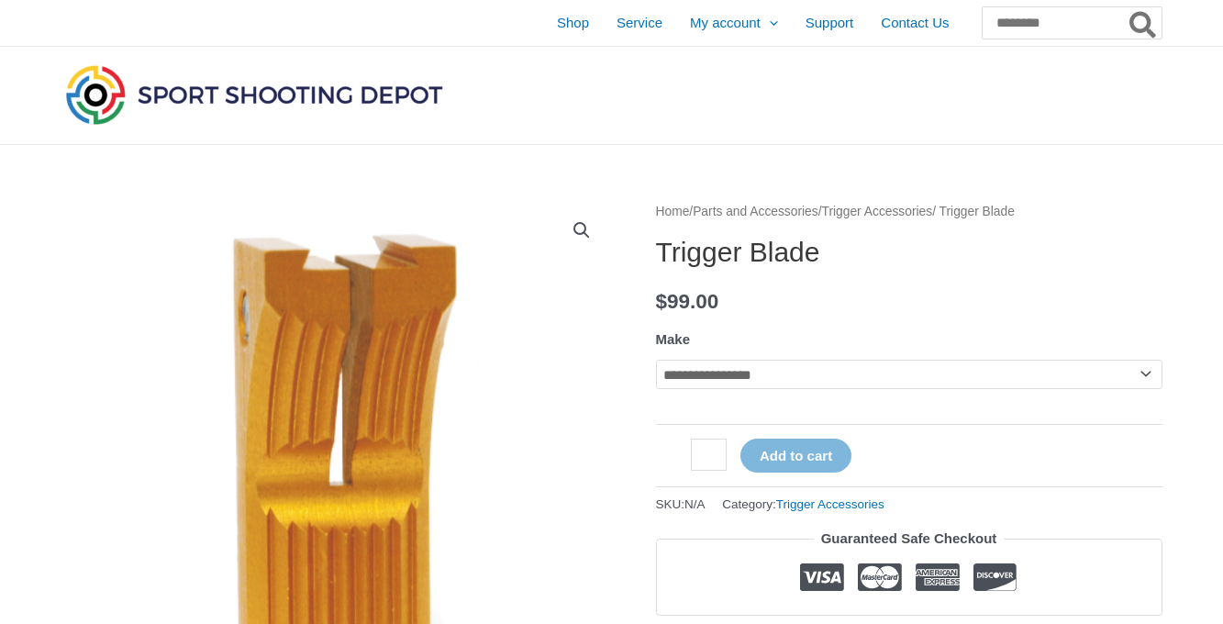 The image size is (1223, 624). I want to click on label: Make, so click(673, 338).